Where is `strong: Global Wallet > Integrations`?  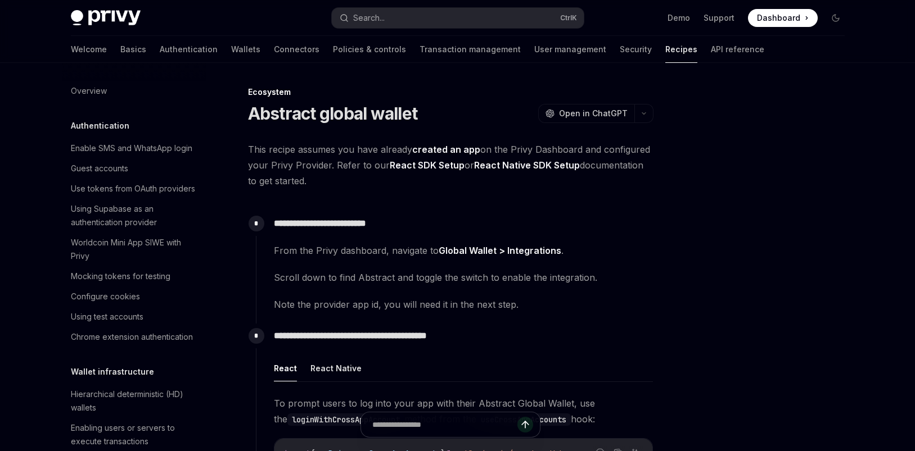 strong: Global Wallet > Integrations is located at coordinates (500, 251).